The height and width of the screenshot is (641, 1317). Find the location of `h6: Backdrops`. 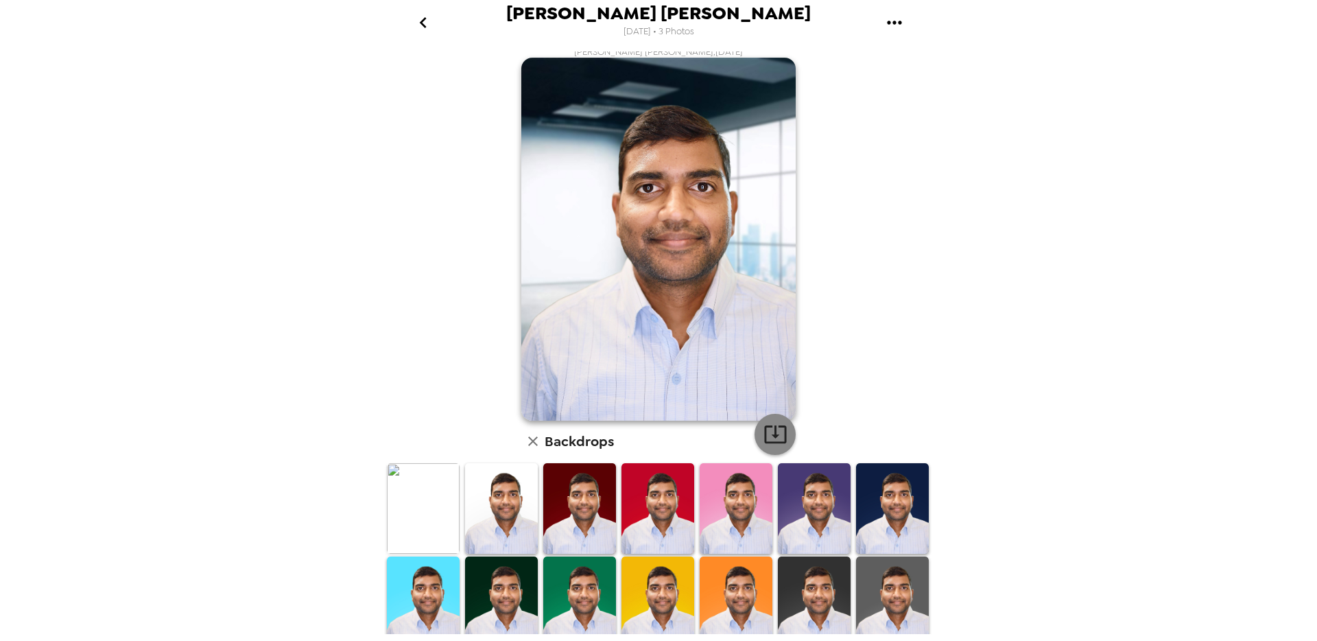

h6: Backdrops is located at coordinates (579, 441).